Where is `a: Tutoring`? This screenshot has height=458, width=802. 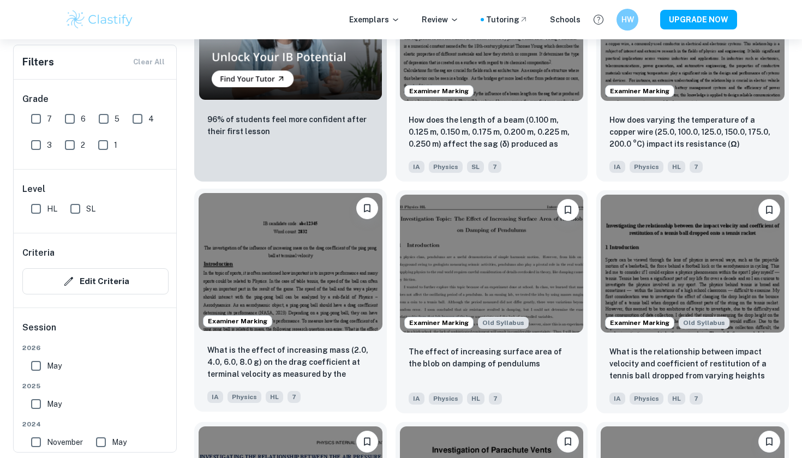 a: Tutoring is located at coordinates (507, 20).